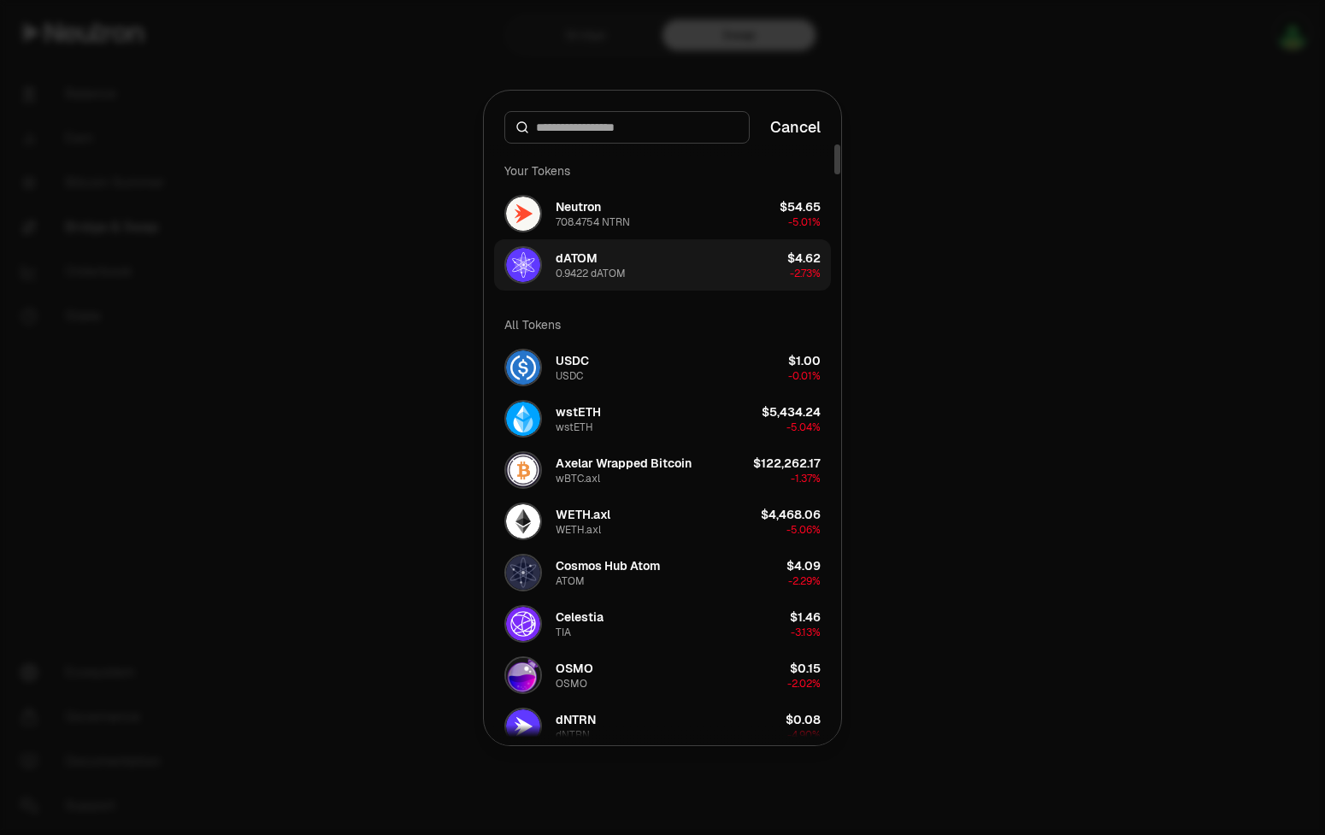 The width and height of the screenshot is (1325, 835). I want to click on button: USDC LogoUSDCUSDC$1.00-0.01%, so click(662, 367).